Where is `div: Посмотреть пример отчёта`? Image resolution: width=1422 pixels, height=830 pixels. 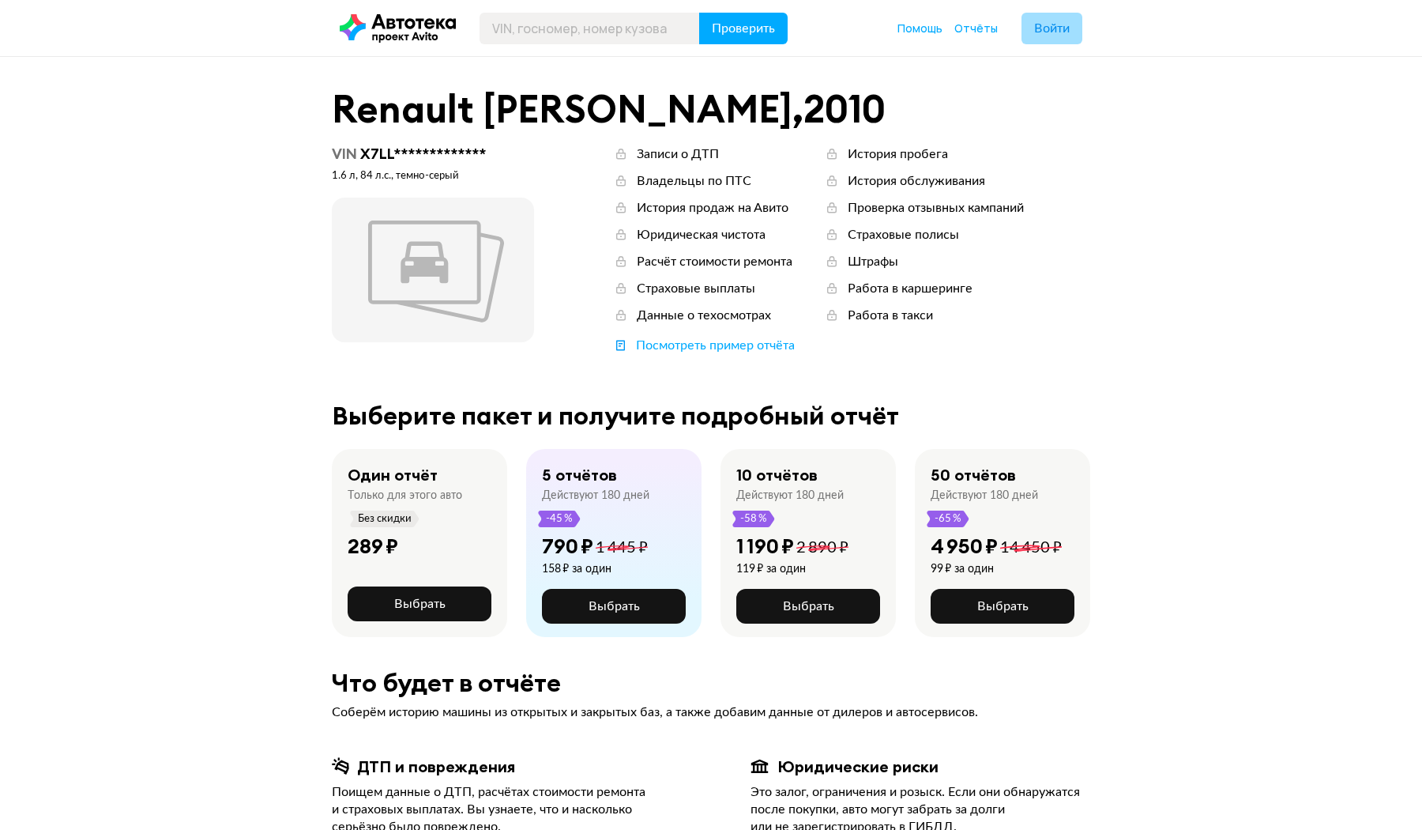
div: Посмотреть пример отчёта is located at coordinates (715, 345).